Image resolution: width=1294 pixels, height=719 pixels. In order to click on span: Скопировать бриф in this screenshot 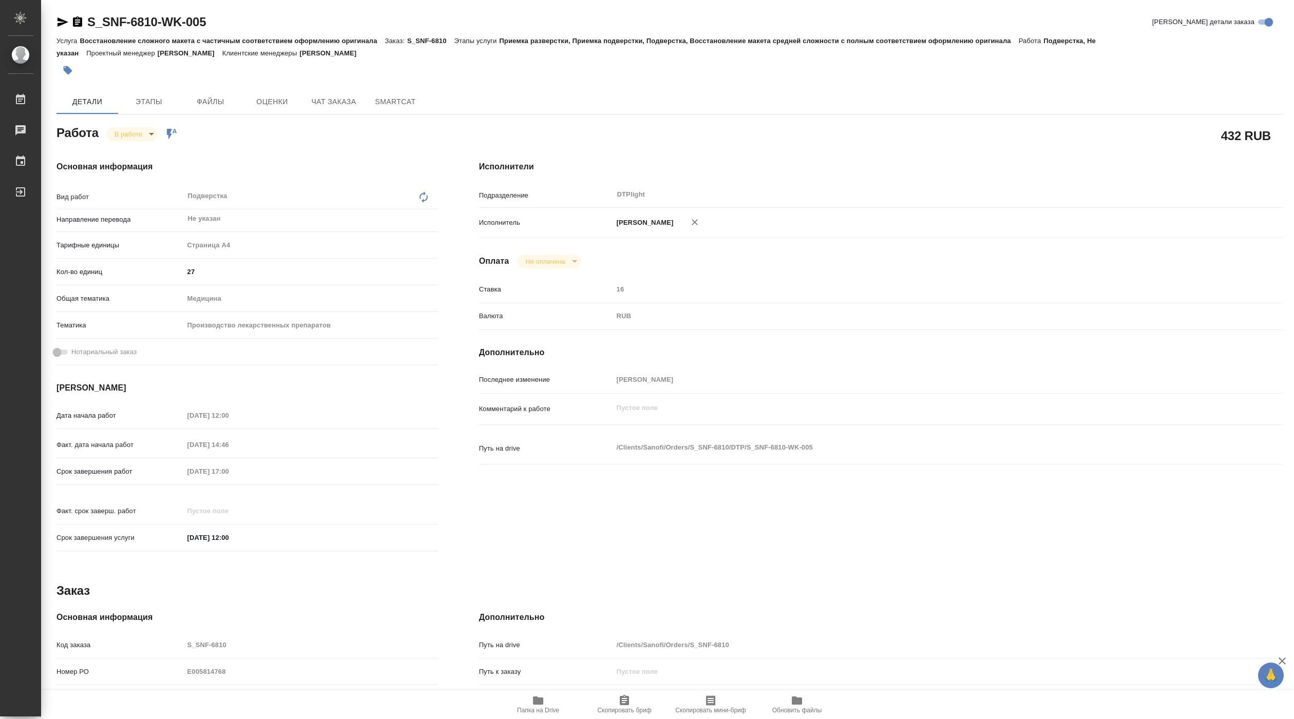, I will do `click(624, 710)`.